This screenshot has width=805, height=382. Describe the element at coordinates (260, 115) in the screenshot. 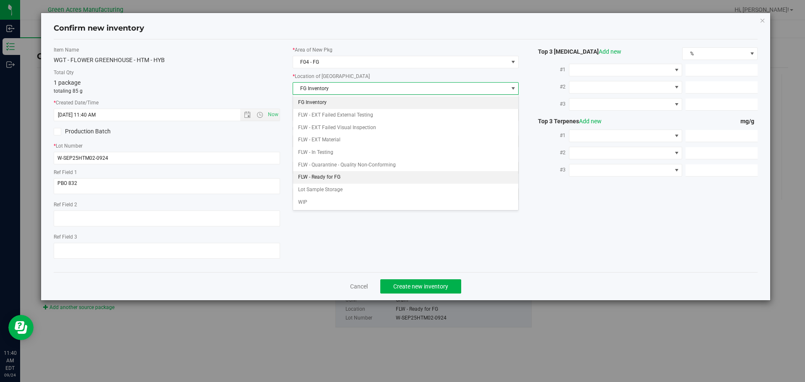

I see `span: Open the time view` at that location.